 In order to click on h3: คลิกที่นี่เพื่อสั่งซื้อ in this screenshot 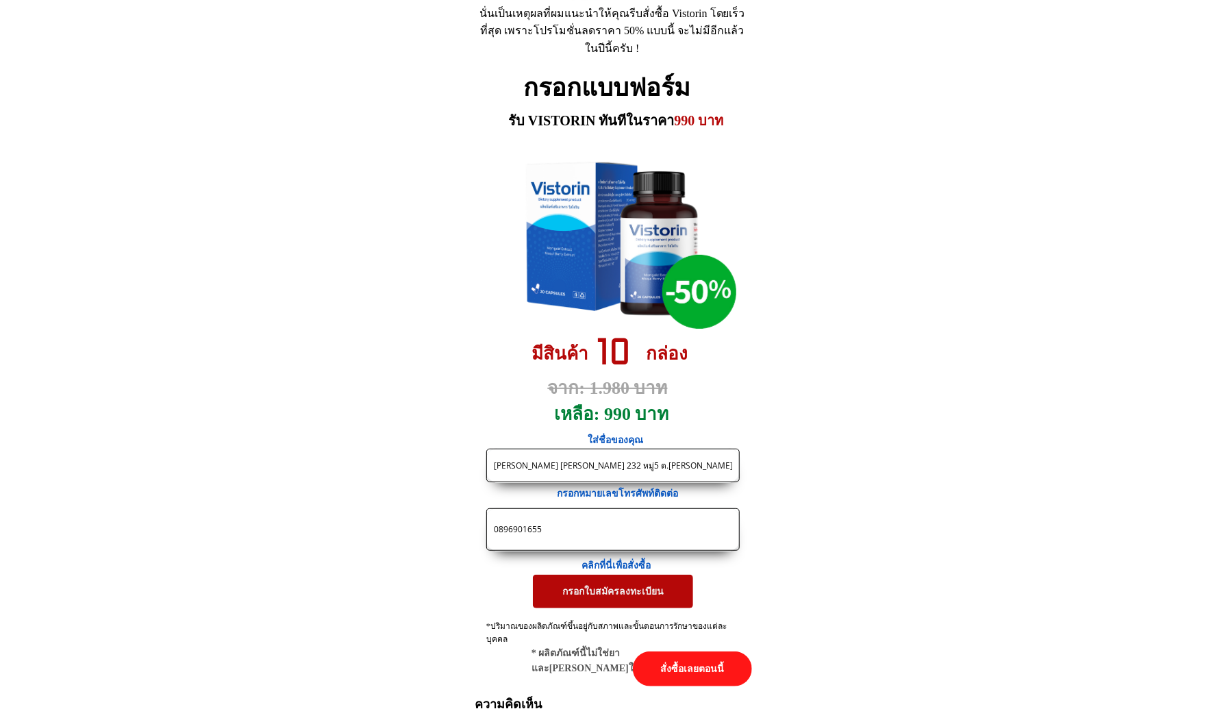, I will do `click(623, 566)`.